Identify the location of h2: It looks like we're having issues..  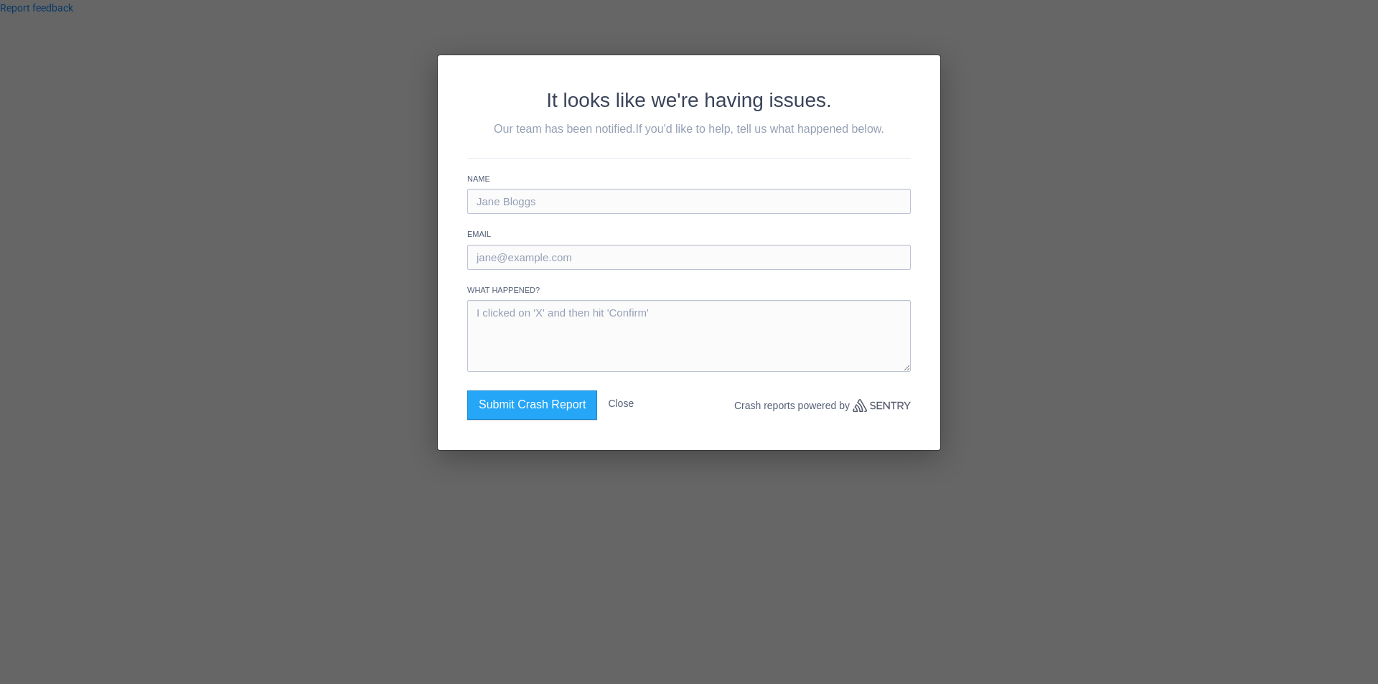
(689, 100).